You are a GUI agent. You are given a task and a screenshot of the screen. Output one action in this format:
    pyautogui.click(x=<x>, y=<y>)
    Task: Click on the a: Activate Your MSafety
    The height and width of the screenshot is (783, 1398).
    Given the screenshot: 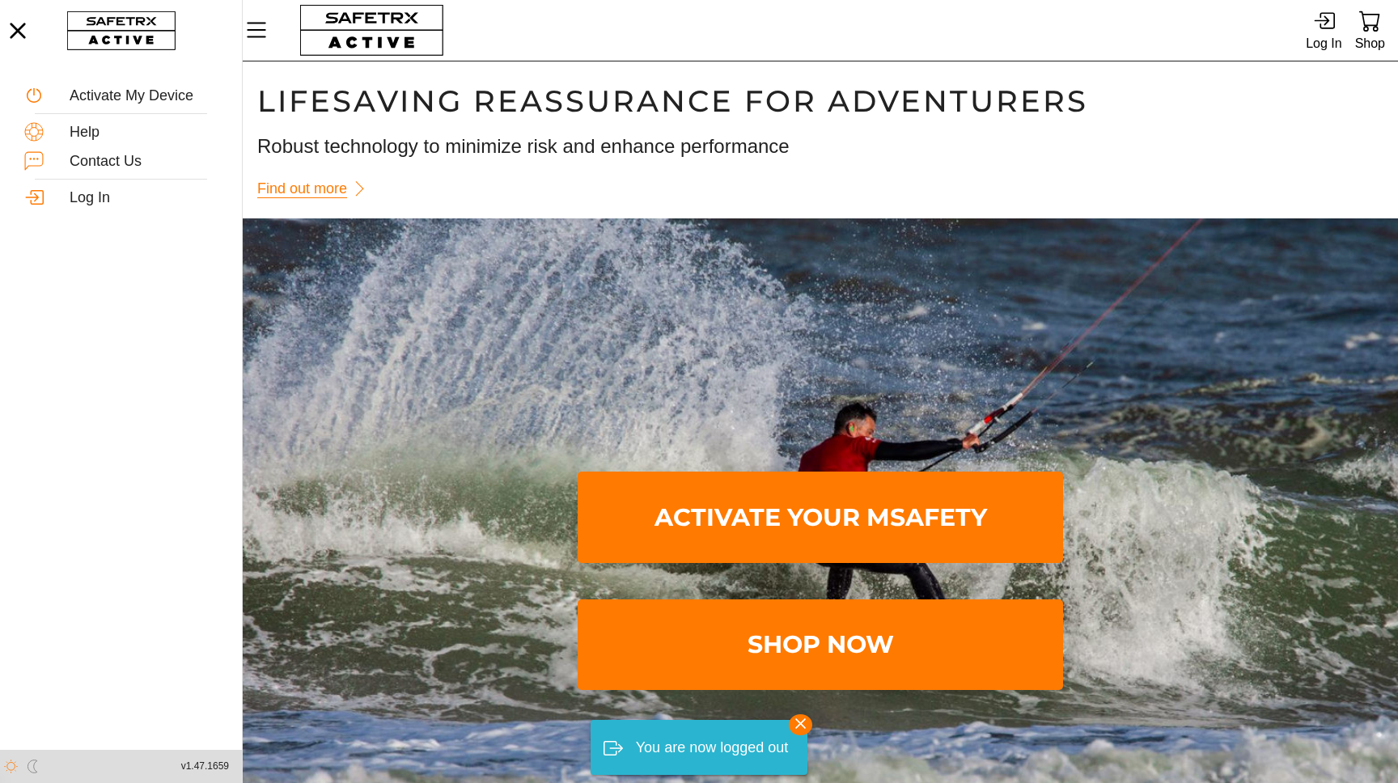 What is the action you would take?
    pyautogui.click(x=821, y=517)
    